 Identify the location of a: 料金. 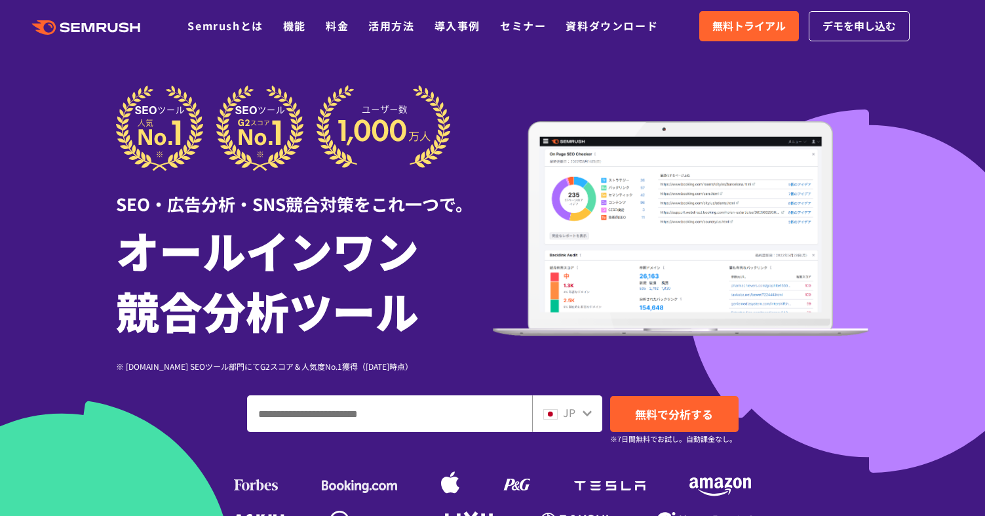
(337, 26).